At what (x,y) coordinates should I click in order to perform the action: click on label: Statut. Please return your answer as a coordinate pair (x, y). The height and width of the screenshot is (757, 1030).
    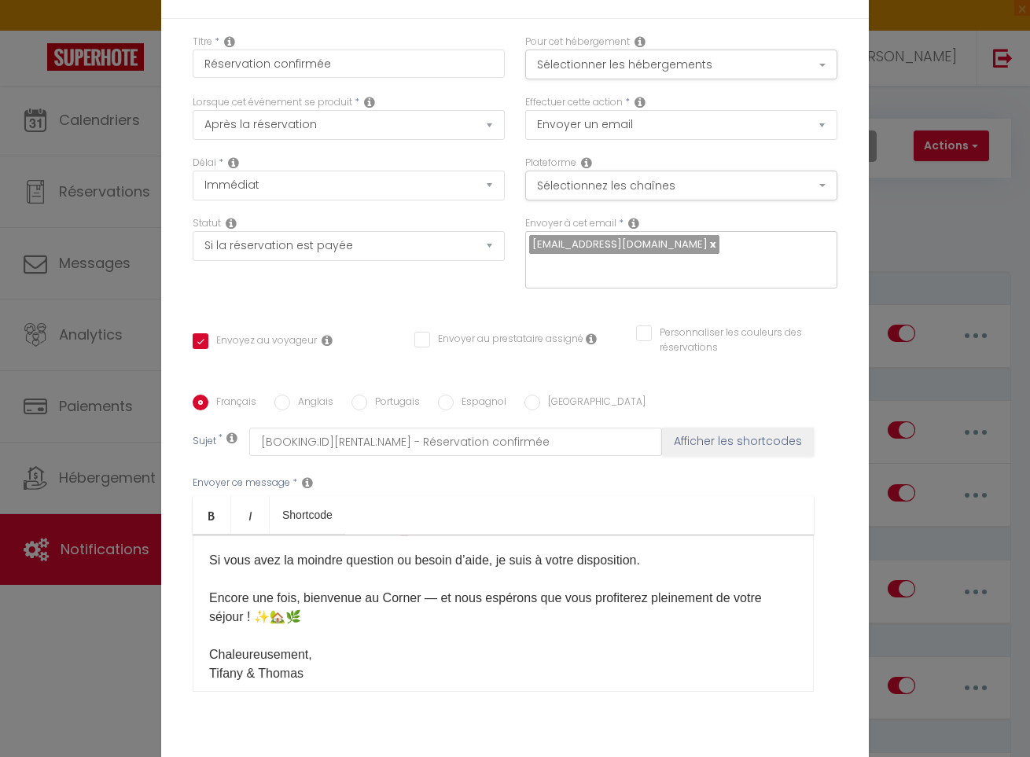
    Looking at the image, I should click on (207, 223).